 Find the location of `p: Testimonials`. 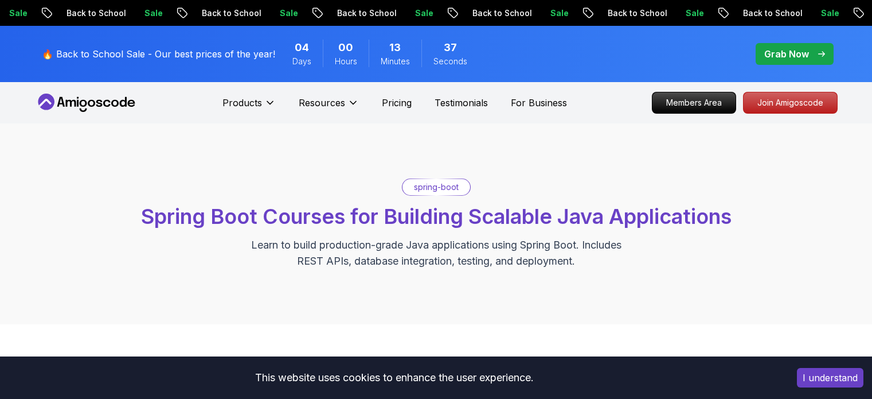

p: Testimonials is located at coordinates (461, 103).